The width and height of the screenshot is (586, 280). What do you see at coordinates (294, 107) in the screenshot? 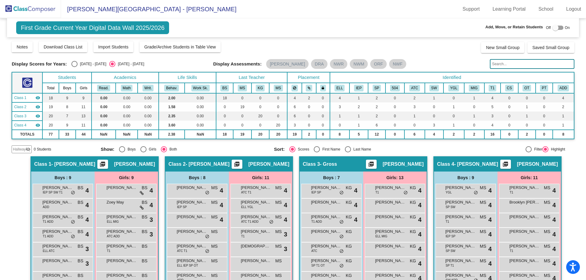
I see `td: 6` at bounding box center [294, 107].